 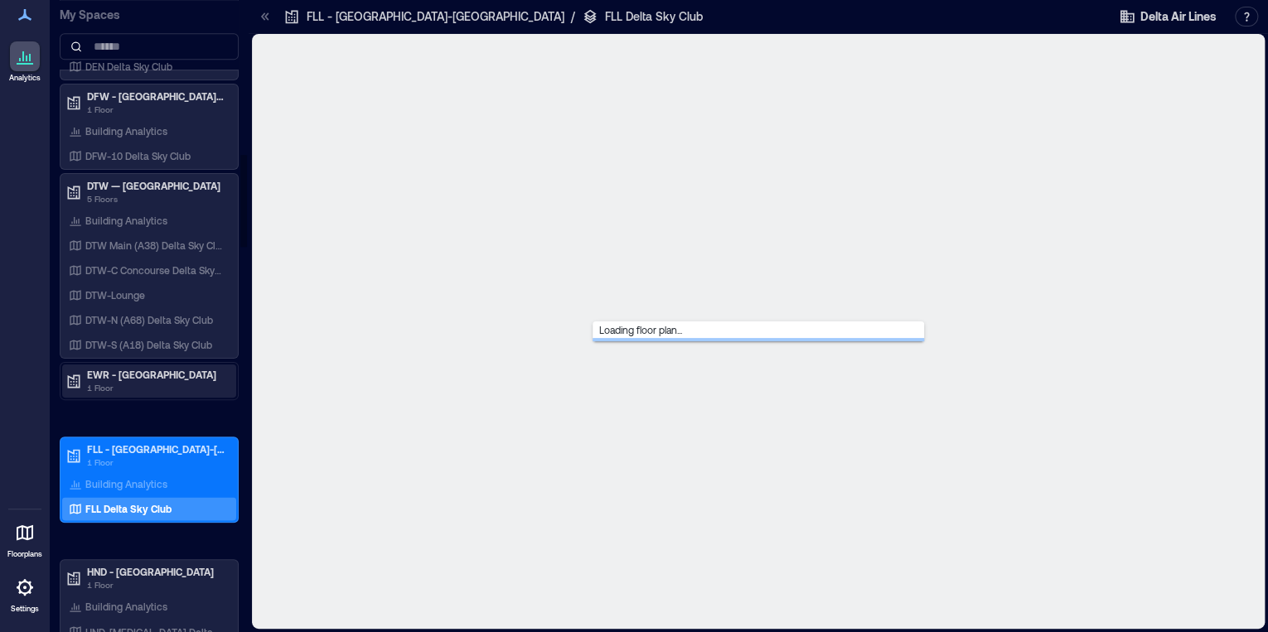 I want to click on p: Floorplans, so click(x=25, y=554).